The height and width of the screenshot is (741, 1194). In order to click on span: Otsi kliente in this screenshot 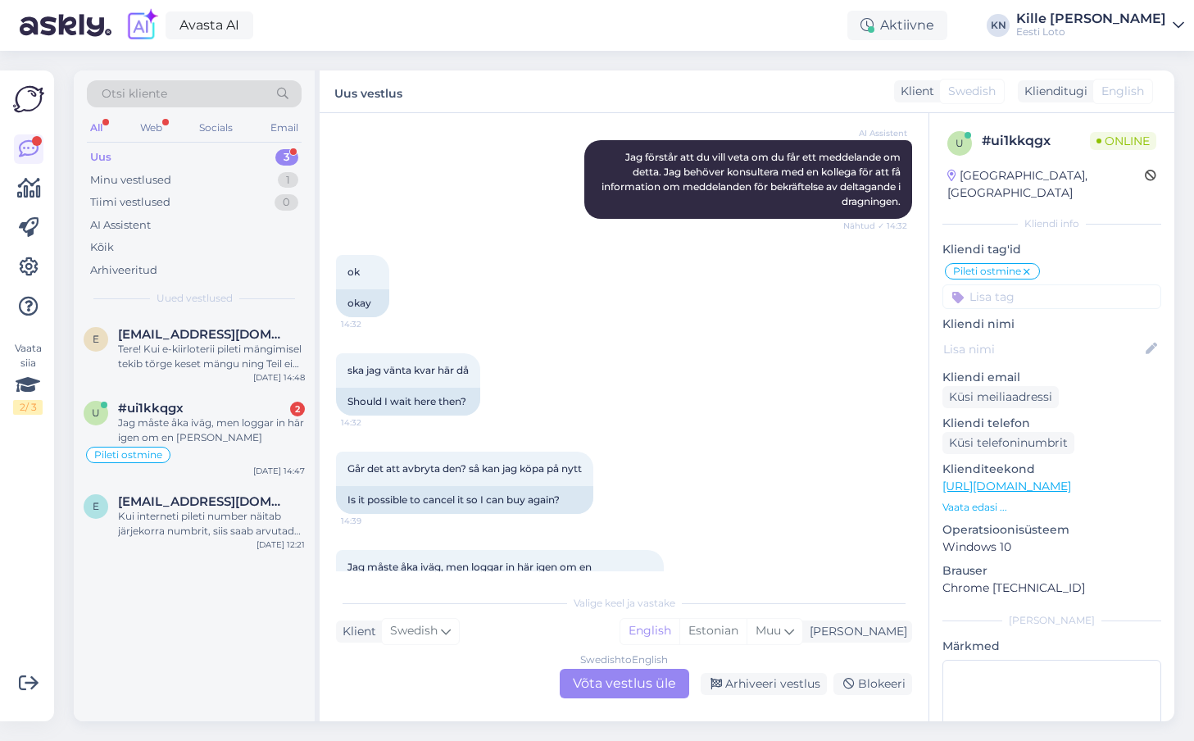, I will do `click(134, 93)`.